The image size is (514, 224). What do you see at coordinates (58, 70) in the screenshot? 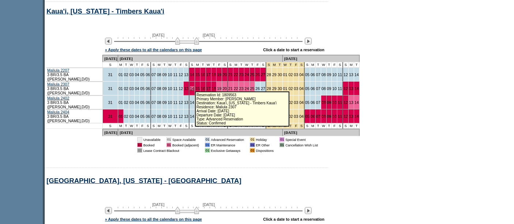
I see `a: Maliula 2207` at bounding box center [58, 70].